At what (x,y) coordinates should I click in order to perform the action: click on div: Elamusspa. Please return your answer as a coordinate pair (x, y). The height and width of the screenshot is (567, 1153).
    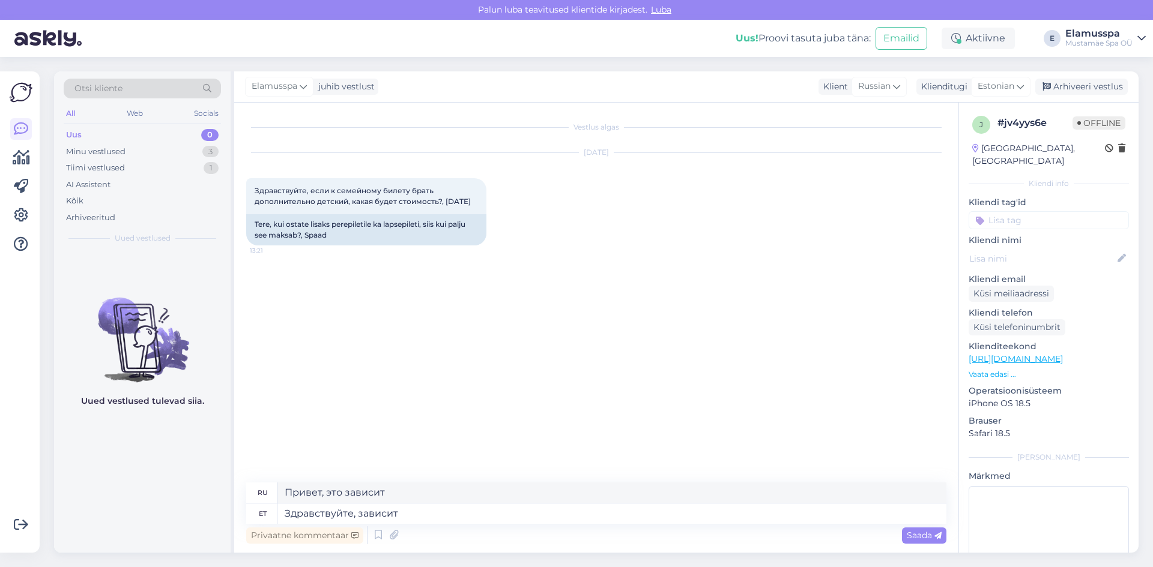
    Looking at the image, I should click on (1099, 34).